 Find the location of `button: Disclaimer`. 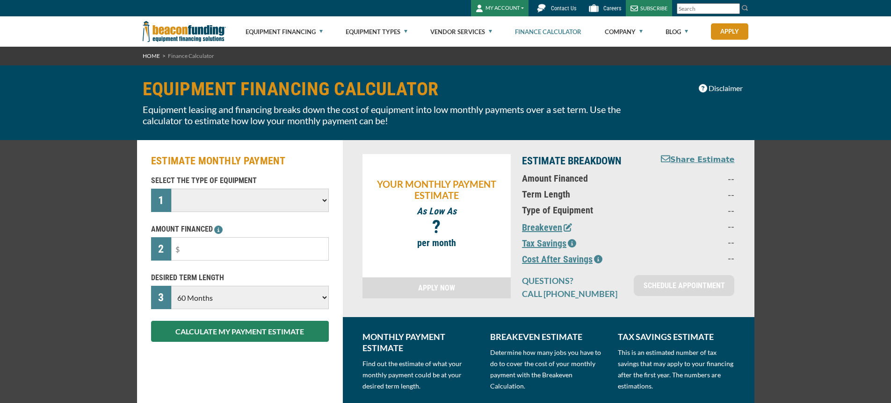

button: Disclaimer is located at coordinates (721, 88).